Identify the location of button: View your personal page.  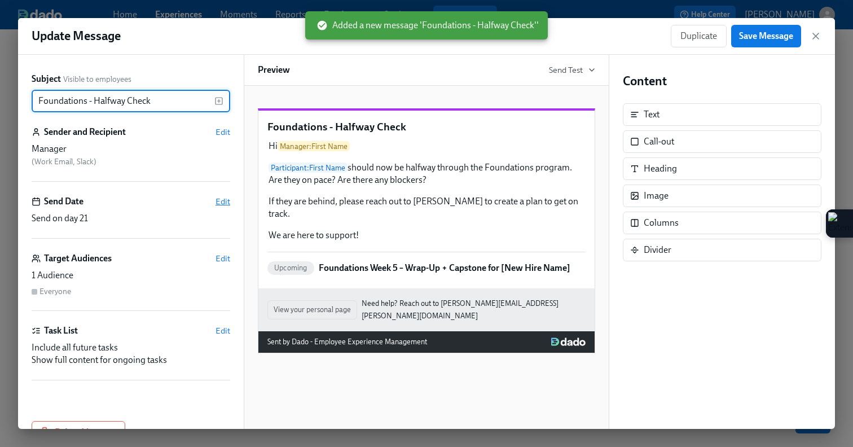
(312, 310).